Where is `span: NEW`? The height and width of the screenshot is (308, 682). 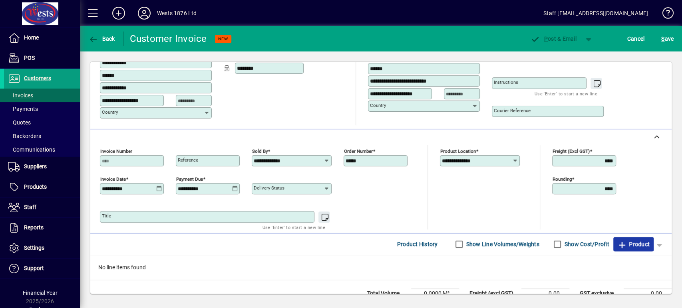
span: NEW is located at coordinates (223, 39).